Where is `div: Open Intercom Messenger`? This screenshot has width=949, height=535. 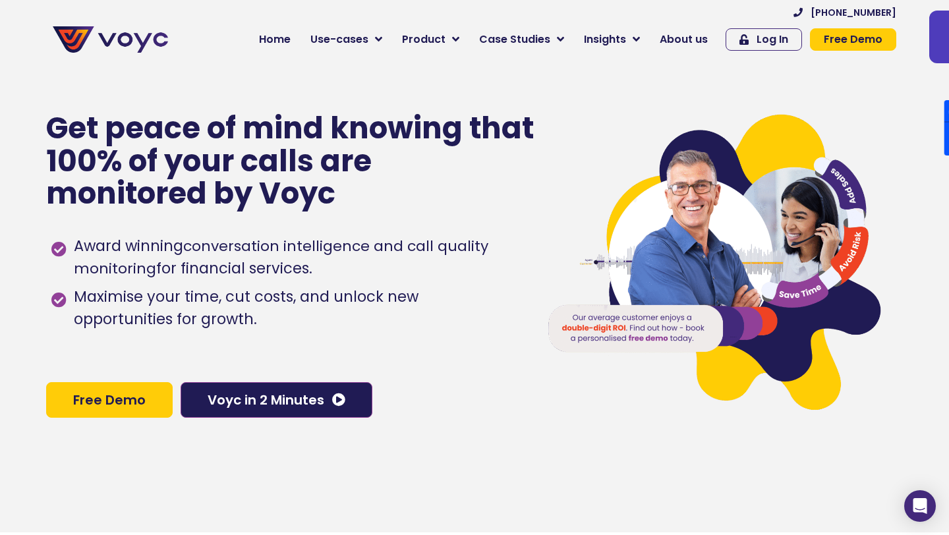
div: Open Intercom Messenger is located at coordinates (920, 506).